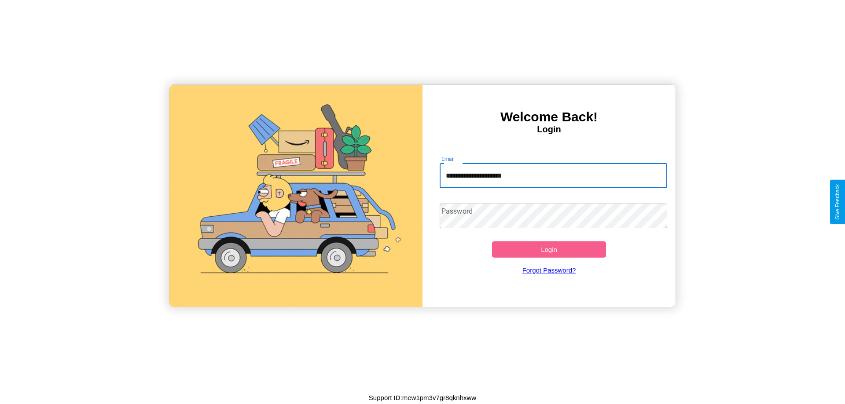 The height and width of the screenshot is (404, 845). What do you see at coordinates (549, 129) in the screenshot?
I see `h4: Login` at bounding box center [549, 129].